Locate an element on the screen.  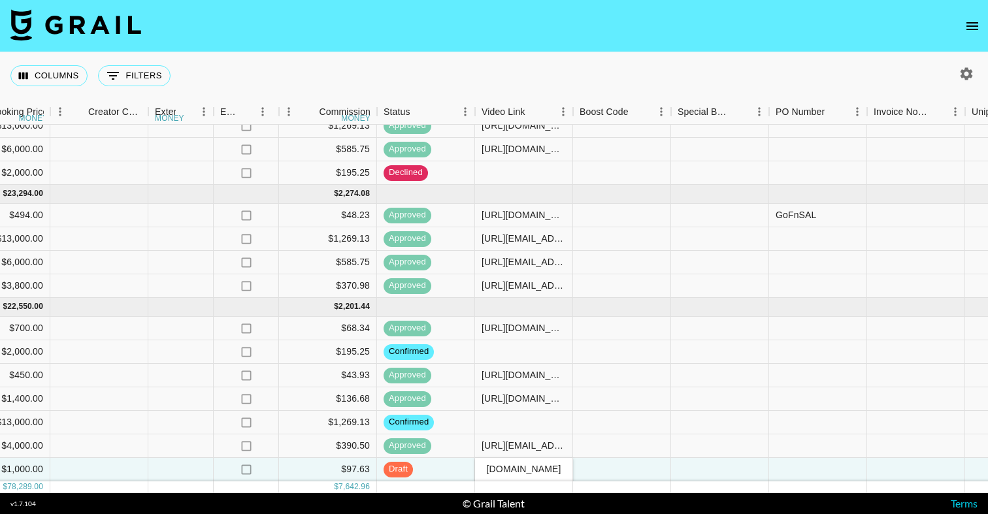
div: $43.93 is located at coordinates (328, 376).